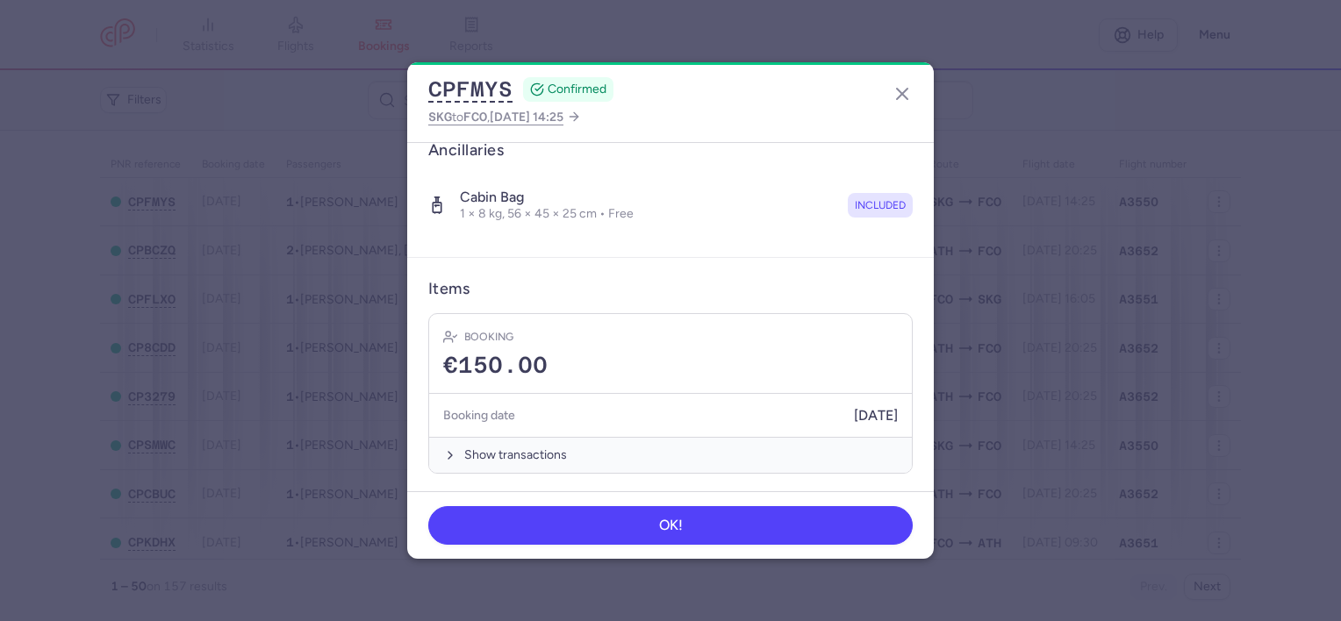  What do you see at coordinates (547, 198) in the screenshot?
I see `h4: Cabin bag` at bounding box center [547, 198].